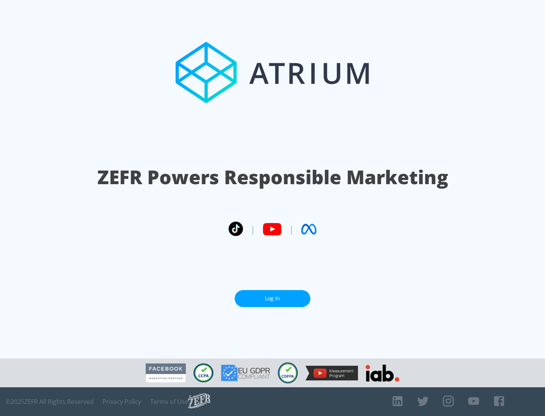 This screenshot has height=416, width=545. Describe the element at coordinates (272, 177) in the screenshot. I see `h1: ZEFR Powers Responsible Marketing` at that location.